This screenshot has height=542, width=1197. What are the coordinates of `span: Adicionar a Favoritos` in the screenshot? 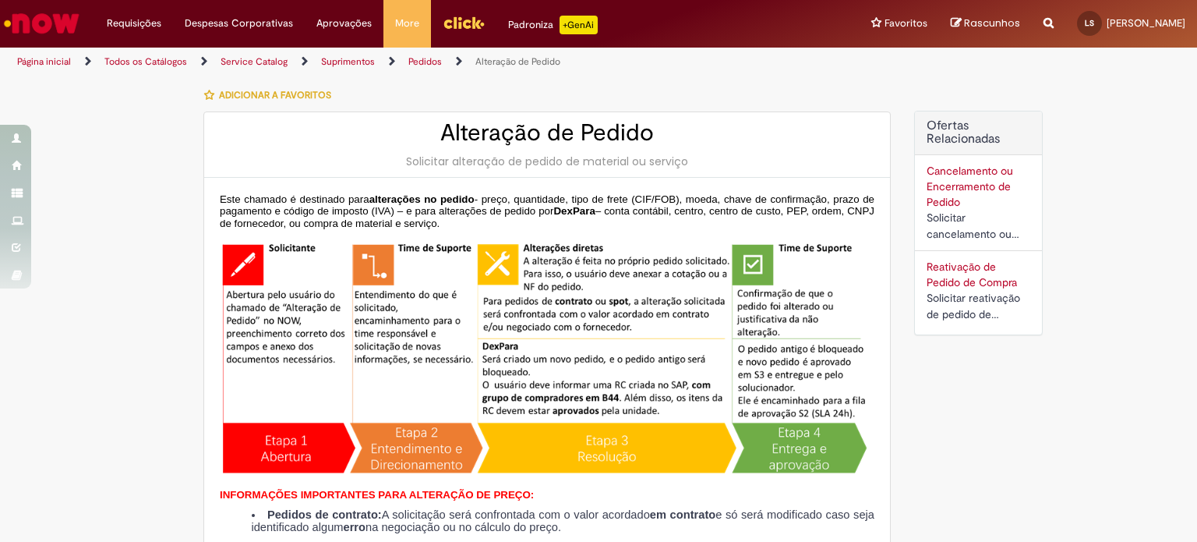 It's located at (275, 95).